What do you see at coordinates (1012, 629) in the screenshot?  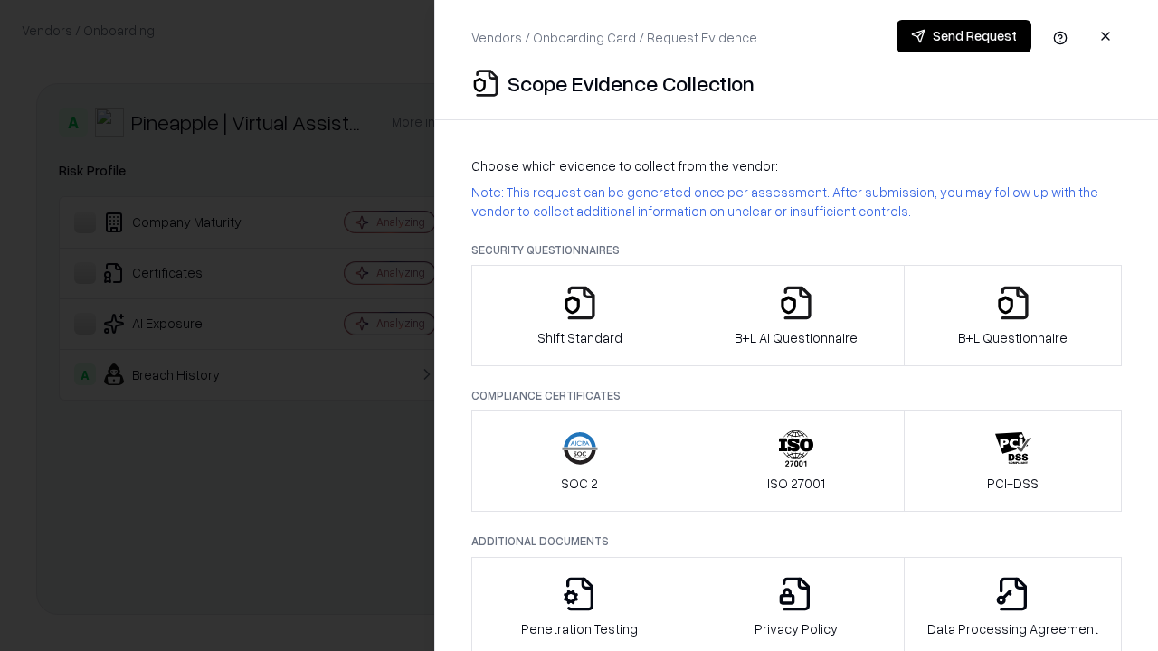 I see `p: Data Processing Agreement` at bounding box center [1012, 629].